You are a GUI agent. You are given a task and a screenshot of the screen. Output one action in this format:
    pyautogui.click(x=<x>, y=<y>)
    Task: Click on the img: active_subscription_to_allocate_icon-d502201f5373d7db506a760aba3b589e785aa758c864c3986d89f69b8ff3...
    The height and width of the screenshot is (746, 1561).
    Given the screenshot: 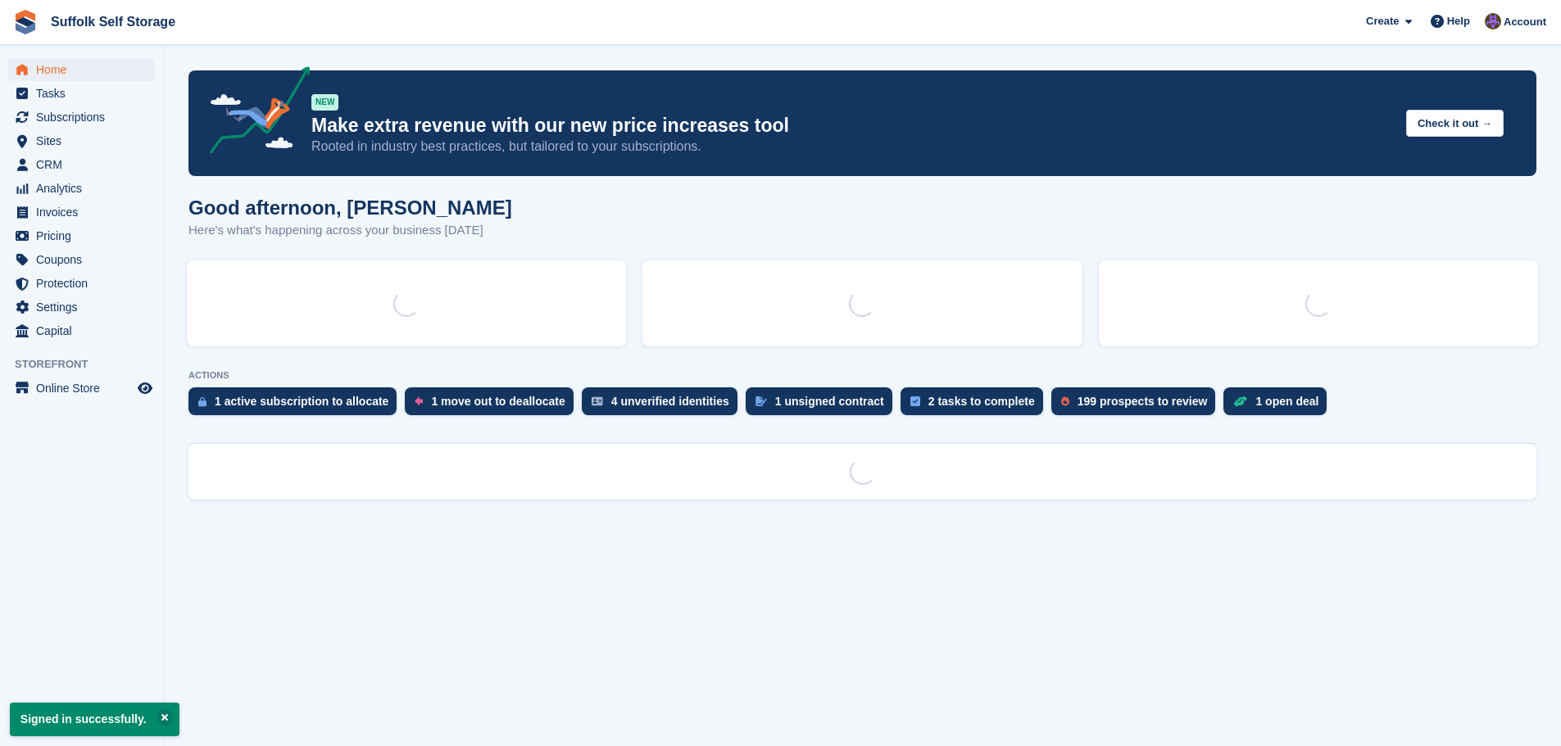 What is the action you would take?
    pyautogui.click(x=202, y=402)
    